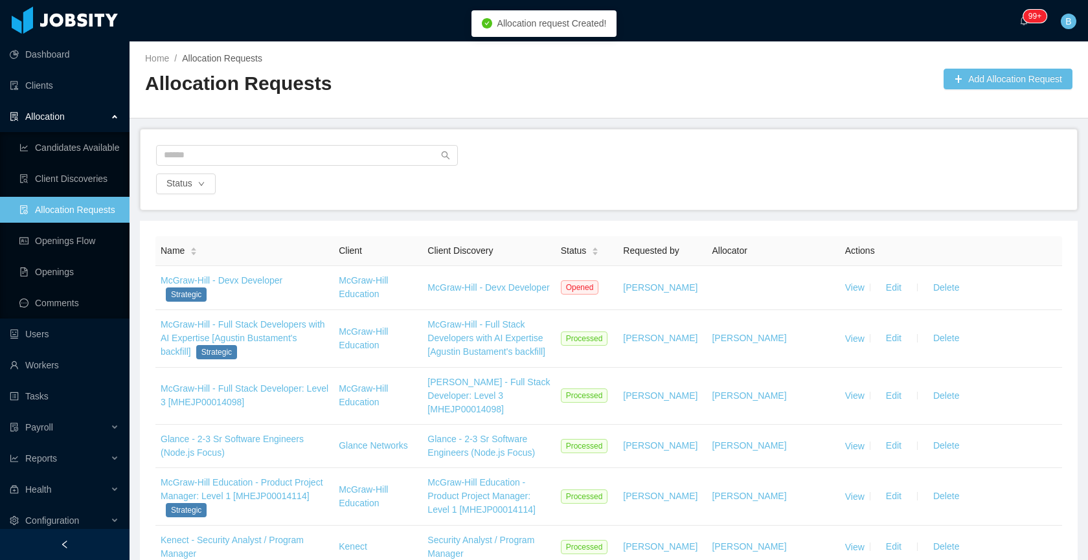 This screenshot has width=1088, height=560. Describe the element at coordinates (172, 251) in the screenshot. I see `span: Name` at that location.